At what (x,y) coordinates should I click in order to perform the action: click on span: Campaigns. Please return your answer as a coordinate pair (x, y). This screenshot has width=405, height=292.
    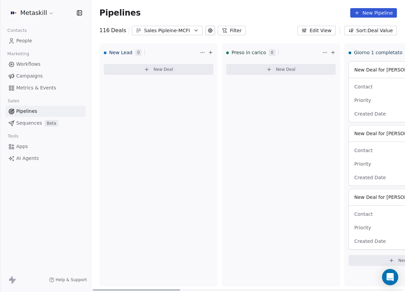
    Looking at the image, I should click on (29, 76).